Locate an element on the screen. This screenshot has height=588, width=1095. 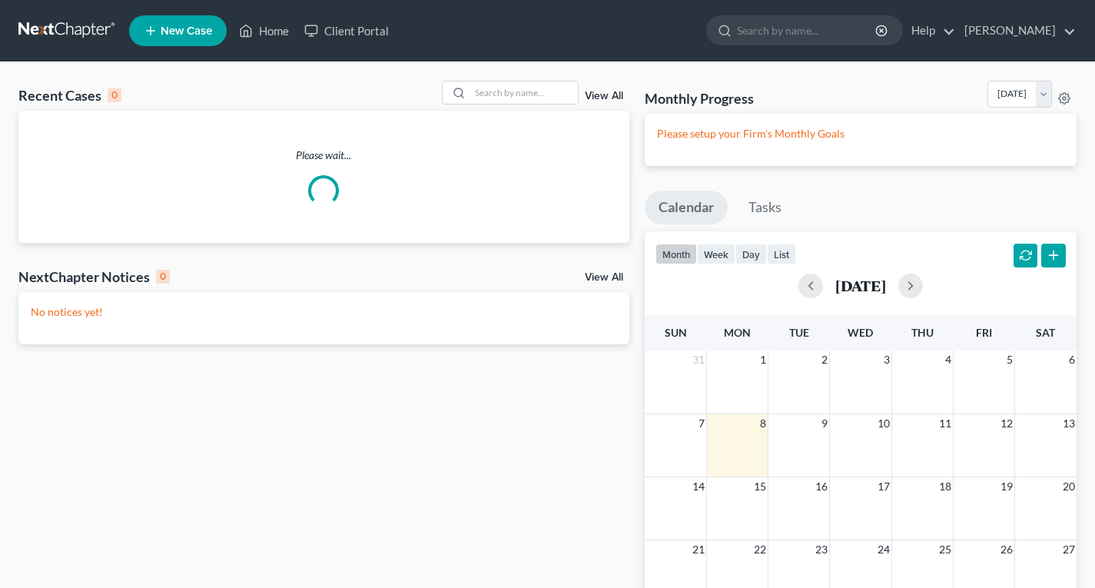
span: Tue is located at coordinates (799, 332).